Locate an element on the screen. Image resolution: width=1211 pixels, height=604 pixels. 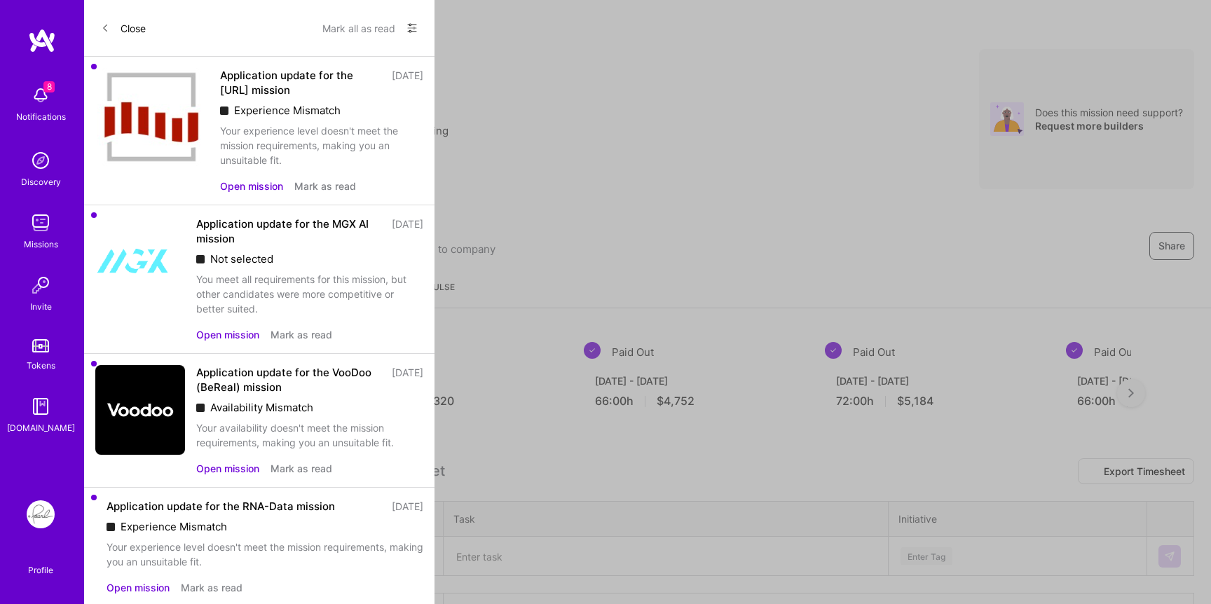
div: Tokens is located at coordinates (41, 365).